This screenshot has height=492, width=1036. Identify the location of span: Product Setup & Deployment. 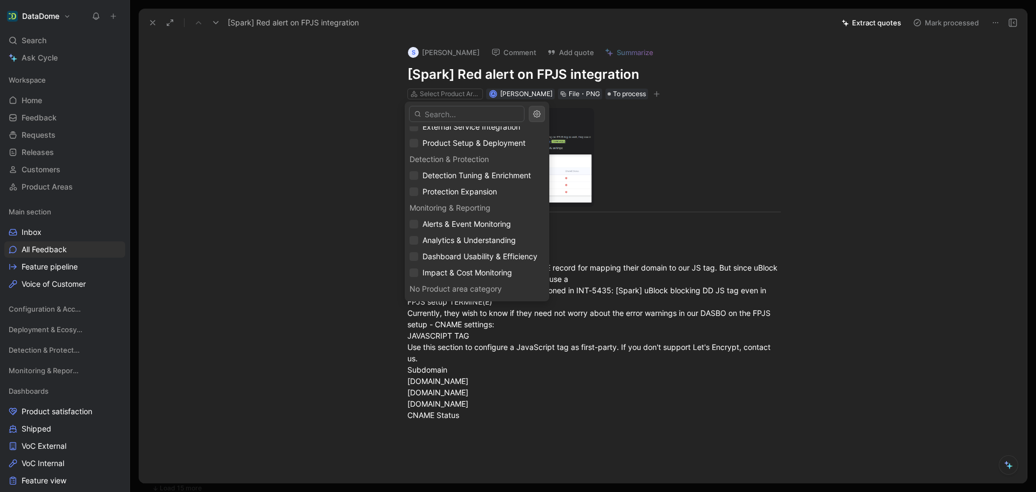
(474, 142).